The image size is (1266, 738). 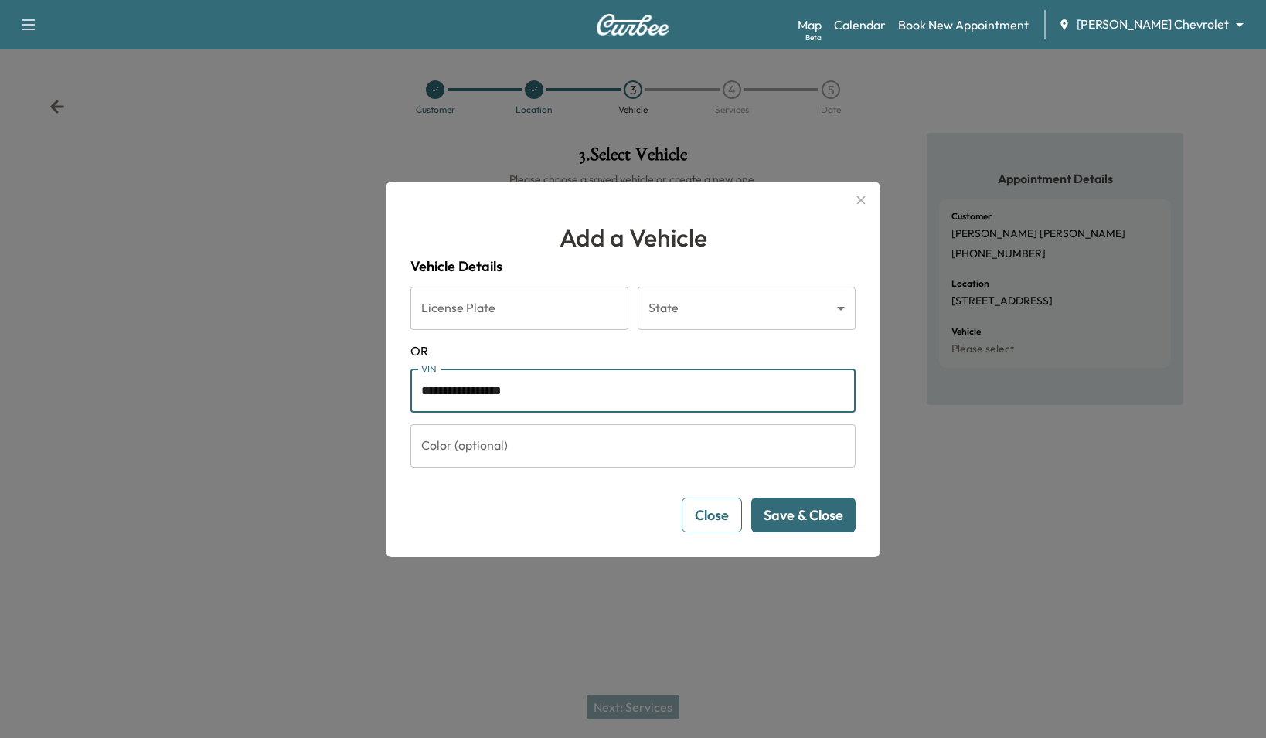 What do you see at coordinates (712, 515) in the screenshot?
I see `button: Close` at bounding box center [712, 515].